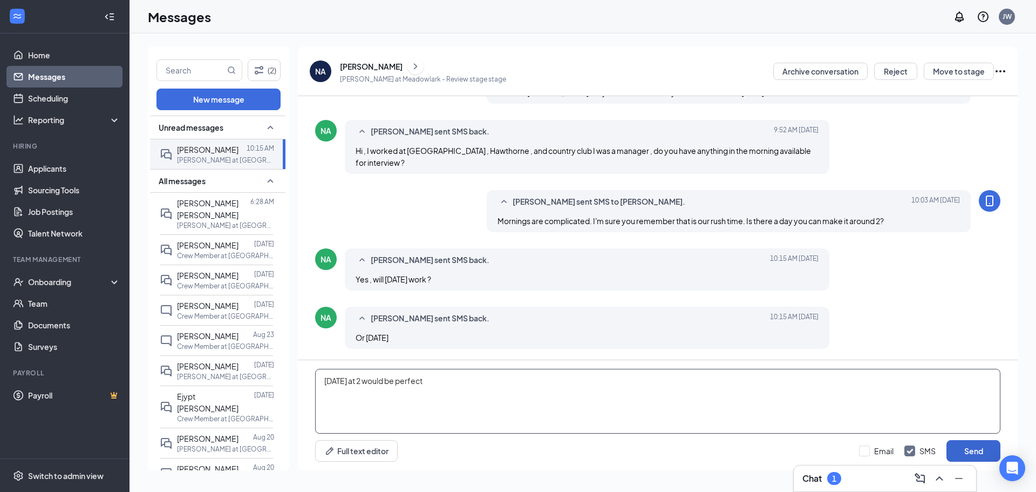 The width and height of the screenshot is (1036, 492). Describe the element at coordinates (65, 146) in the screenshot. I see `div: Hiring` at that location.